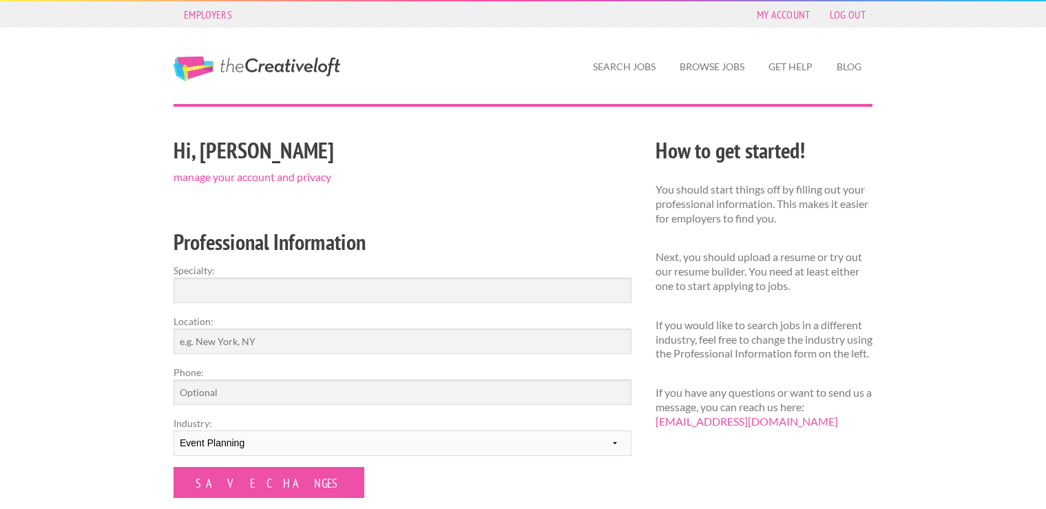  What do you see at coordinates (402, 423) in the screenshot?
I see `label: Industry:` at bounding box center [402, 423].